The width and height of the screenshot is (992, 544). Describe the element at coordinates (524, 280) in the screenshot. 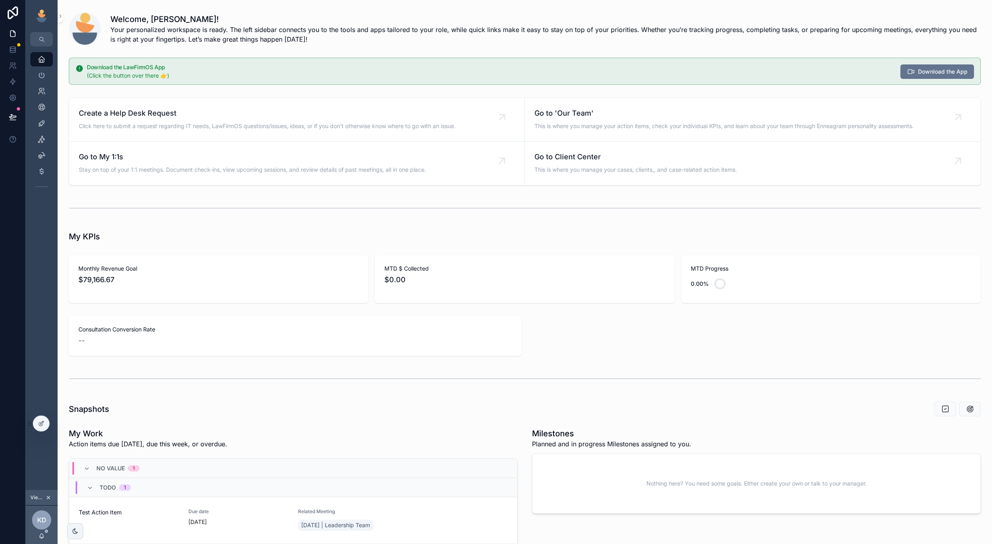

I see `span: $0.00` at that location.